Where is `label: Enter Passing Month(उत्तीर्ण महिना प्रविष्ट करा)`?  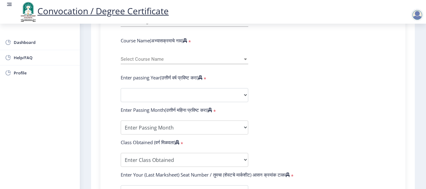
label: Enter Passing Month(उत्तीर्ण महिना प्रविष्ट करा) is located at coordinates (166, 110).